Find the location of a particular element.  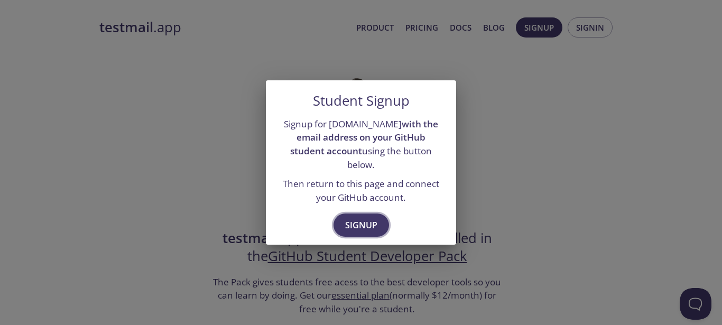

p: Then return to this page and connect your GitHub account. is located at coordinates (361, 190).